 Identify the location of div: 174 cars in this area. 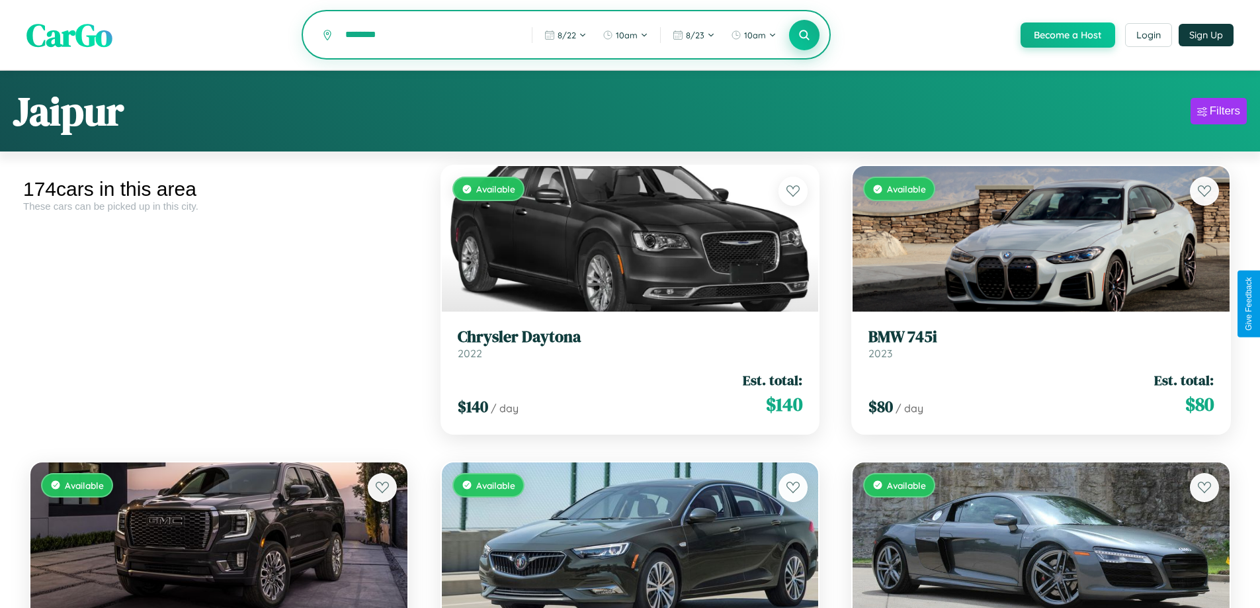
(219, 189).